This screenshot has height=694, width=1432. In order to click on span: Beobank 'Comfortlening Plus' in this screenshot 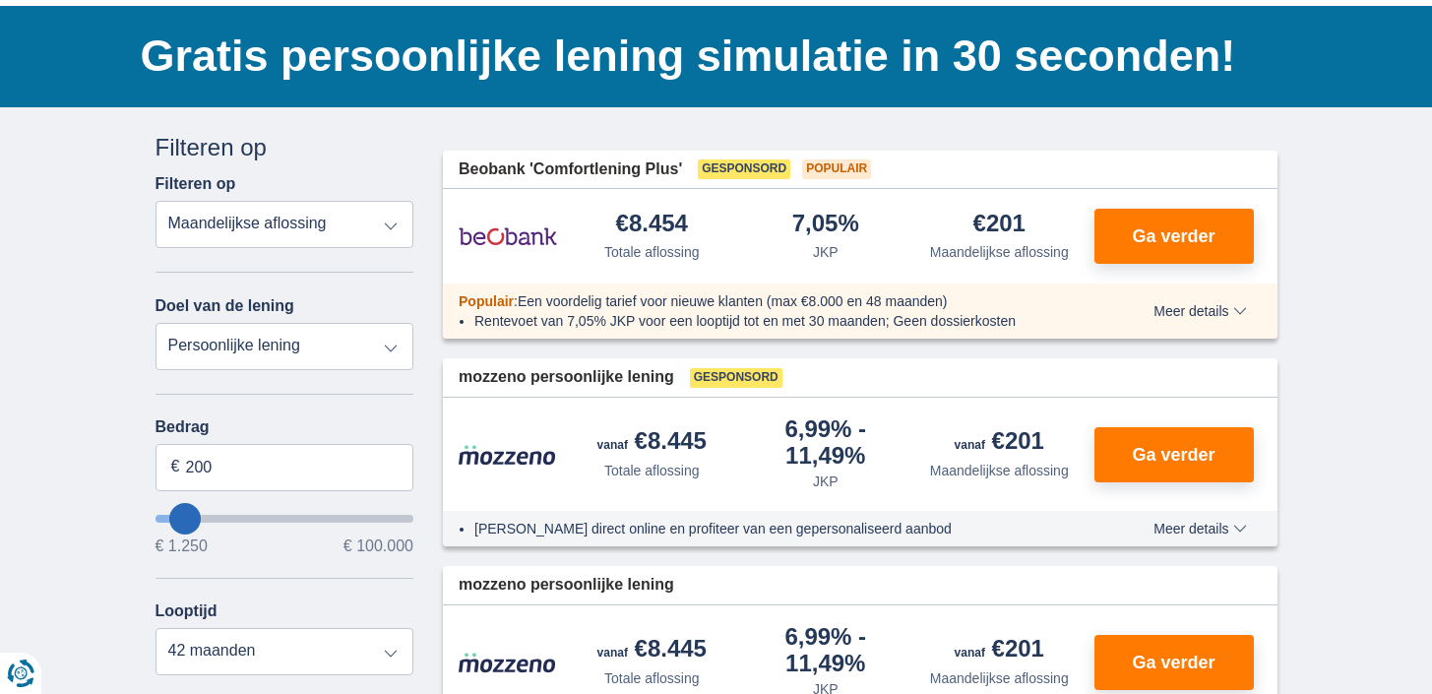, I will do `click(570, 169)`.